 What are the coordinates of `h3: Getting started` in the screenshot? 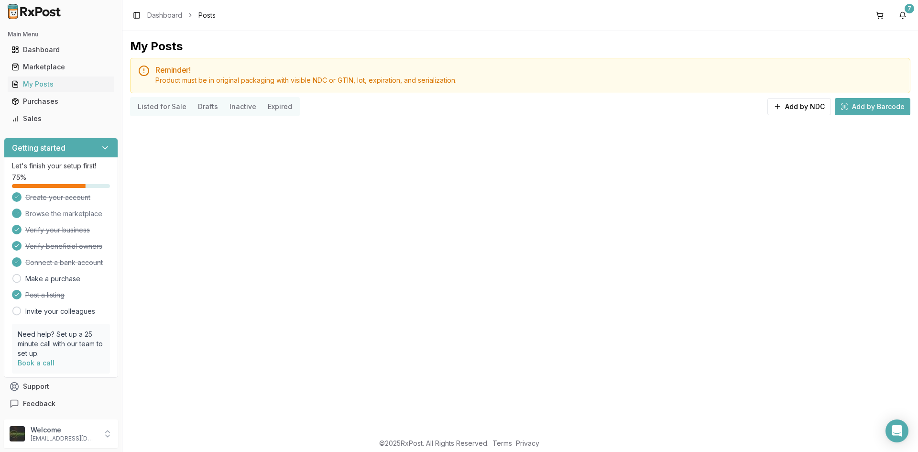 It's located at (39, 148).